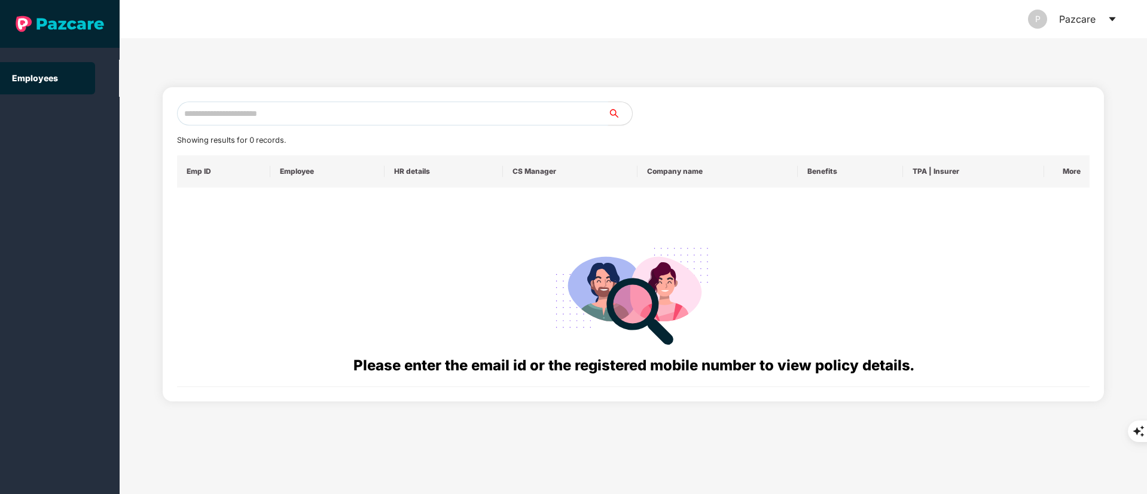  What do you see at coordinates (973, 172) in the screenshot?
I see `th: TPA | Insurer` at bounding box center [973, 172].